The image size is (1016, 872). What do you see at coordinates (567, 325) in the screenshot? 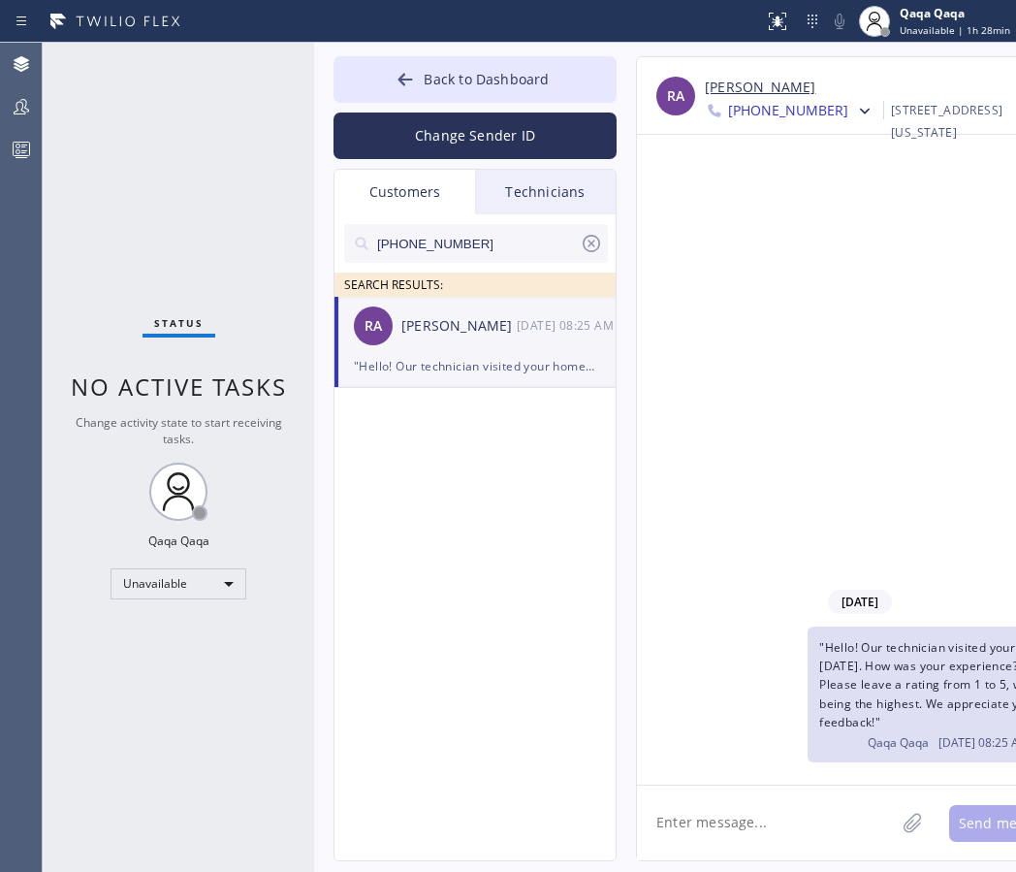
I see `div: 09/11/2025 9:25 AM` at bounding box center [567, 325].